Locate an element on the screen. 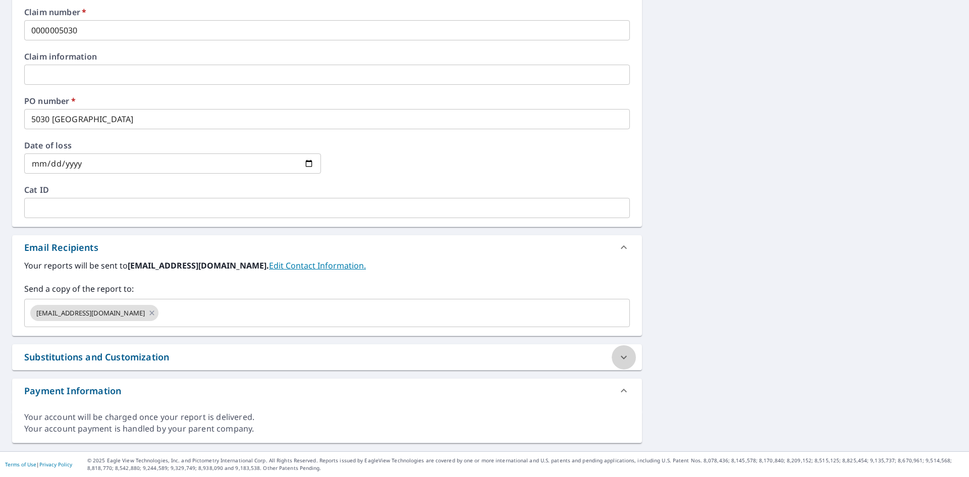 The width and height of the screenshot is (969, 477). label: Claim information is located at coordinates (327, 57).